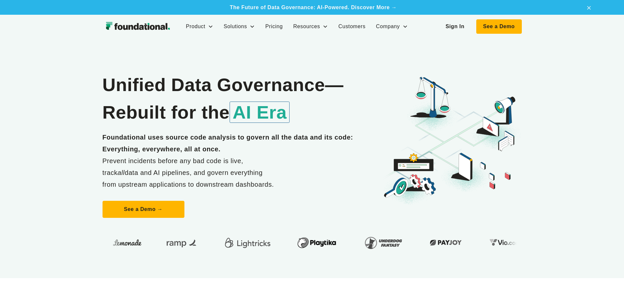 The image size is (624, 285). Describe the element at coordinates (138, 27) in the screenshot. I see `a: home` at that location.